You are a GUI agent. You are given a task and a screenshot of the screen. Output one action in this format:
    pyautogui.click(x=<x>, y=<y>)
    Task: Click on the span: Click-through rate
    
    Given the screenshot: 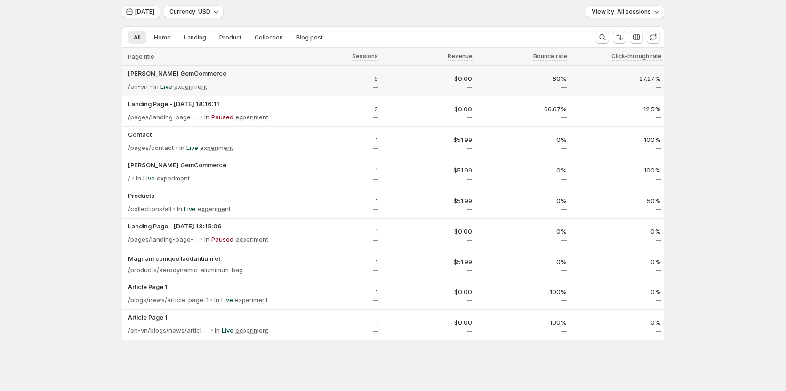 What is the action you would take?
    pyautogui.click(x=636, y=56)
    